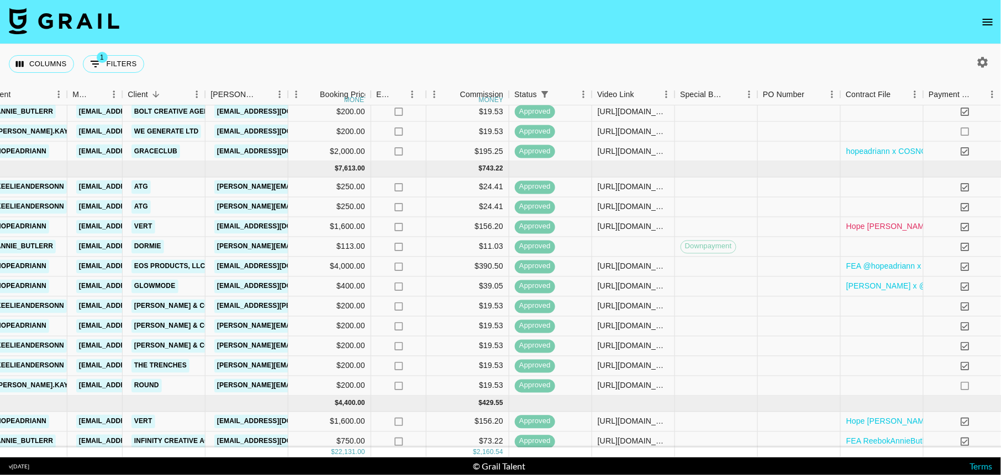 The image size is (1001, 475). What do you see at coordinates (468, 442) in the screenshot?
I see `div: $73.22` at bounding box center [468, 442].